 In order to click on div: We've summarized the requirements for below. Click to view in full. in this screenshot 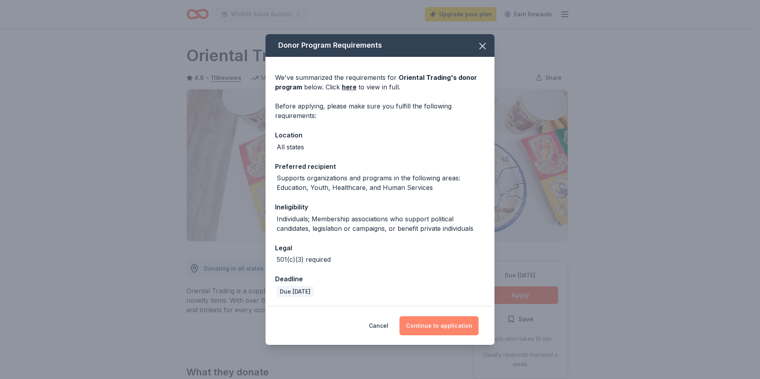, I will do `click(380, 82)`.